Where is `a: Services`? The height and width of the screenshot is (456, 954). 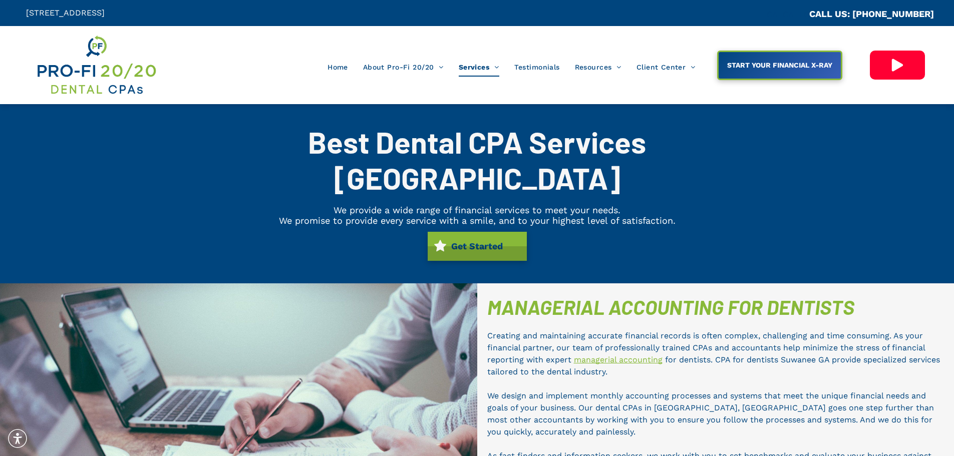 a: Services is located at coordinates (479, 67).